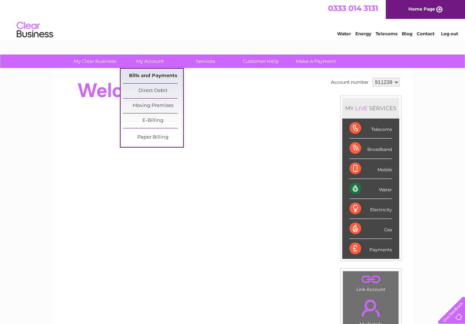 Image resolution: width=465 pixels, height=324 pixels. What do you see at coordinates (344, 33) in the screenshot?
I see `a: Water` at bounding box center [344, 33].